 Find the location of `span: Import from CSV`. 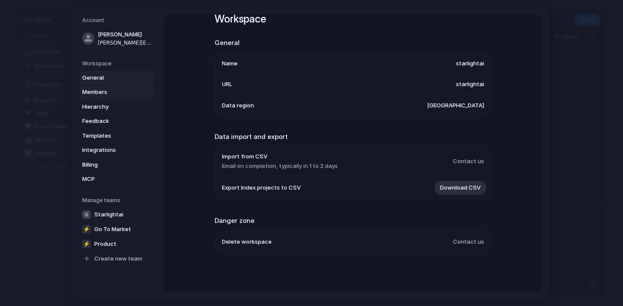

span: Import from CSV is located at coordinates (280, 157).